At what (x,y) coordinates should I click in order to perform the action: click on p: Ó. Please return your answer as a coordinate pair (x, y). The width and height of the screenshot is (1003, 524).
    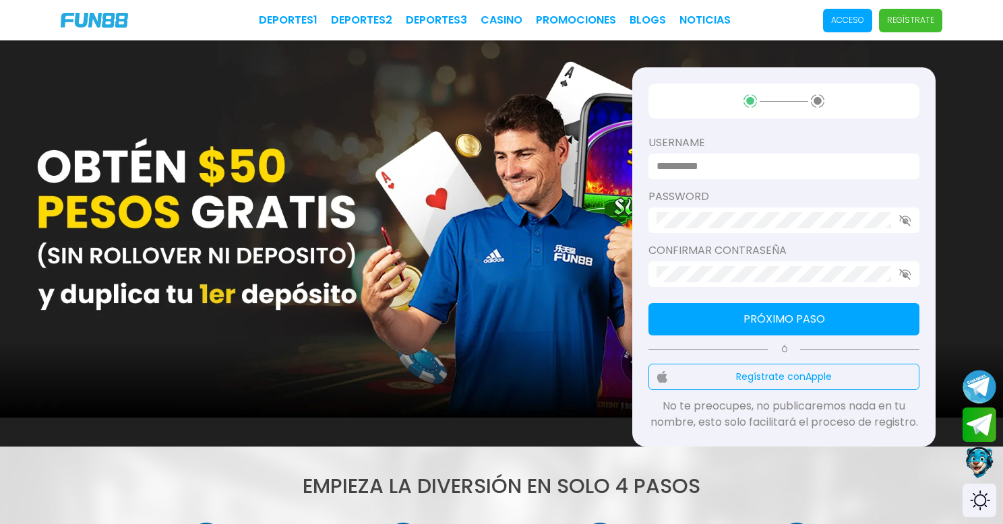
    Looking at the image, I should click on (784, 350).